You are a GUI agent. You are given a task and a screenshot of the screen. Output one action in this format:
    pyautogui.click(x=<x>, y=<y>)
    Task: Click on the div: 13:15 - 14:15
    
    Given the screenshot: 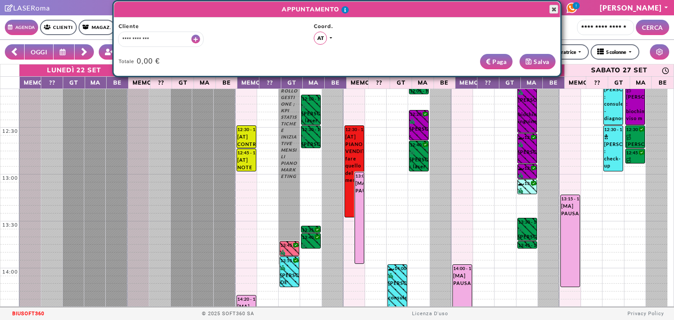 What is the action you would take?
    pyautogui.click(x=570, y=199)
    